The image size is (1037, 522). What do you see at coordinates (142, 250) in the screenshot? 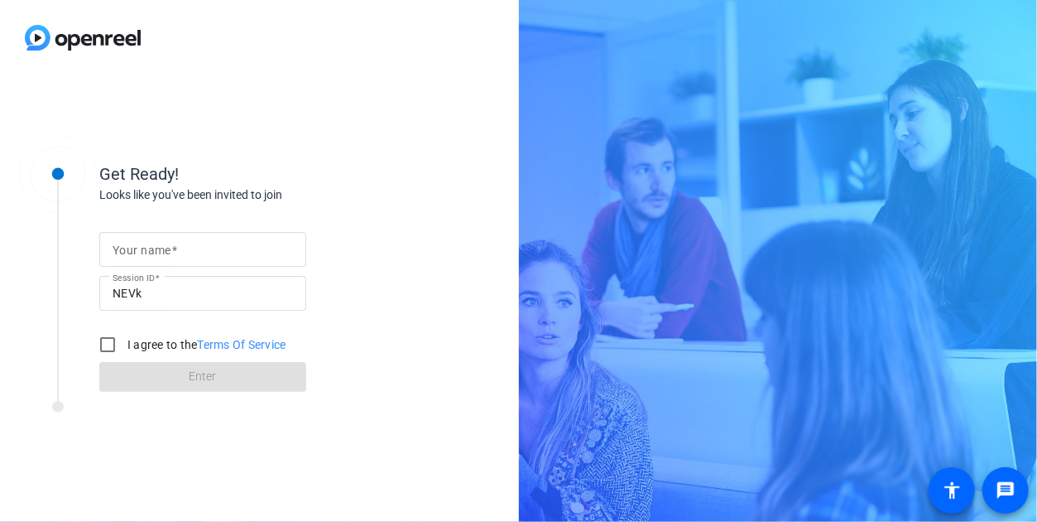
I see `mat-label: Your name` at bounding box center [142, 250].